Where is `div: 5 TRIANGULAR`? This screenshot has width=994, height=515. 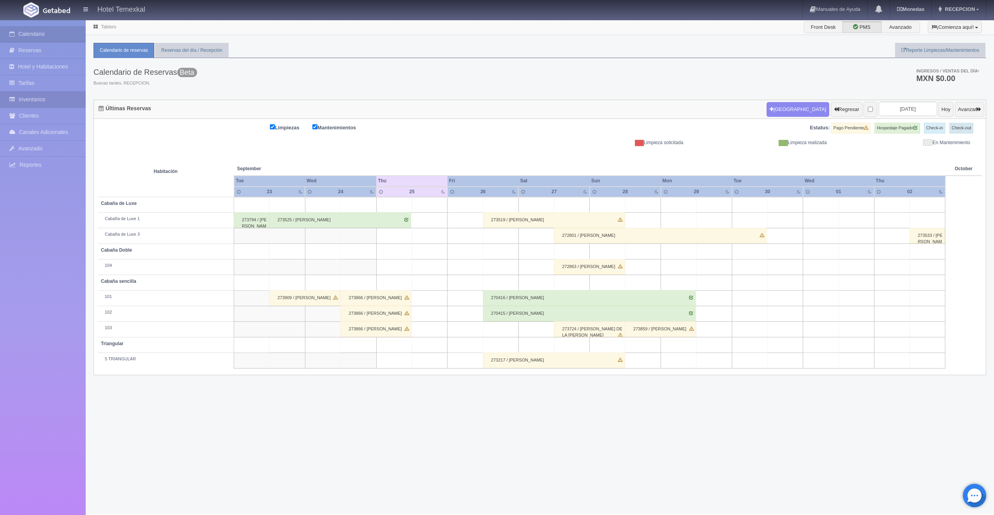 div: 5 TRIANGULAR is located at coordinates (166, 359).